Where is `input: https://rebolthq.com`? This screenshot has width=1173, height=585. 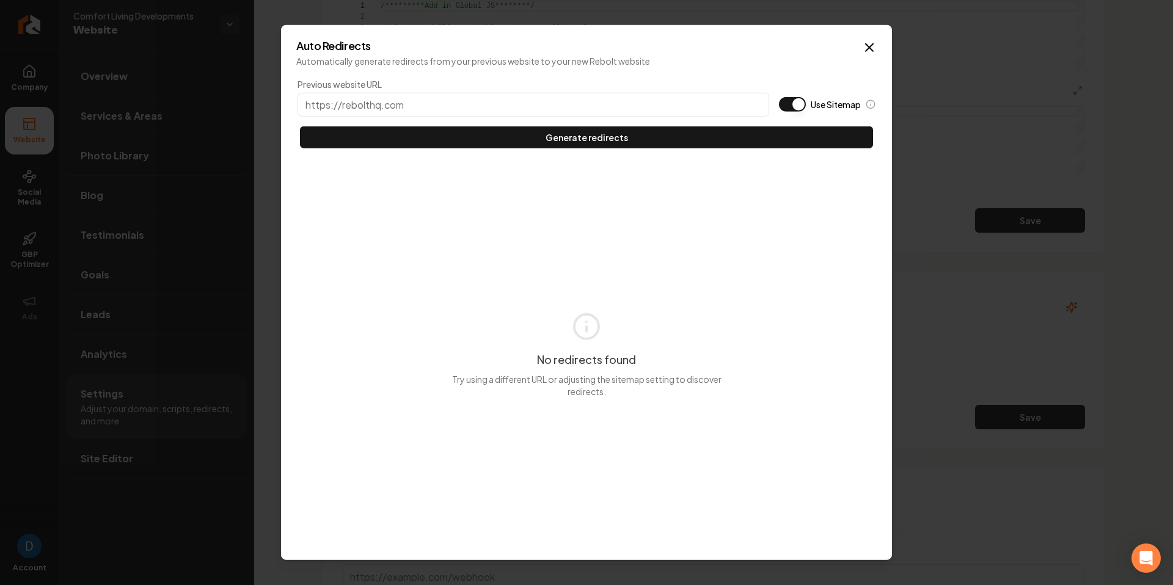
input: https://rebolthq.com is located at coordinates (533, 104).